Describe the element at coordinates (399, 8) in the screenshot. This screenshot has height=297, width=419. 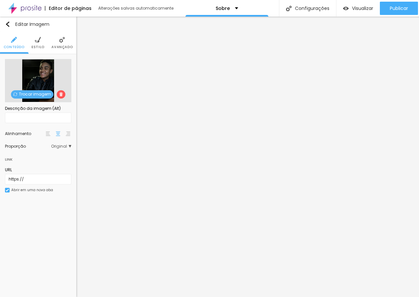
I see `button: Publicar` at that location.